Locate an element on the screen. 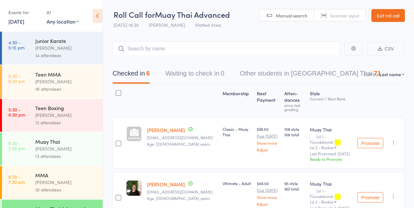 The height and width of the screenshot is (208, 414). label: Sort by is located at coordinates (371, 74).